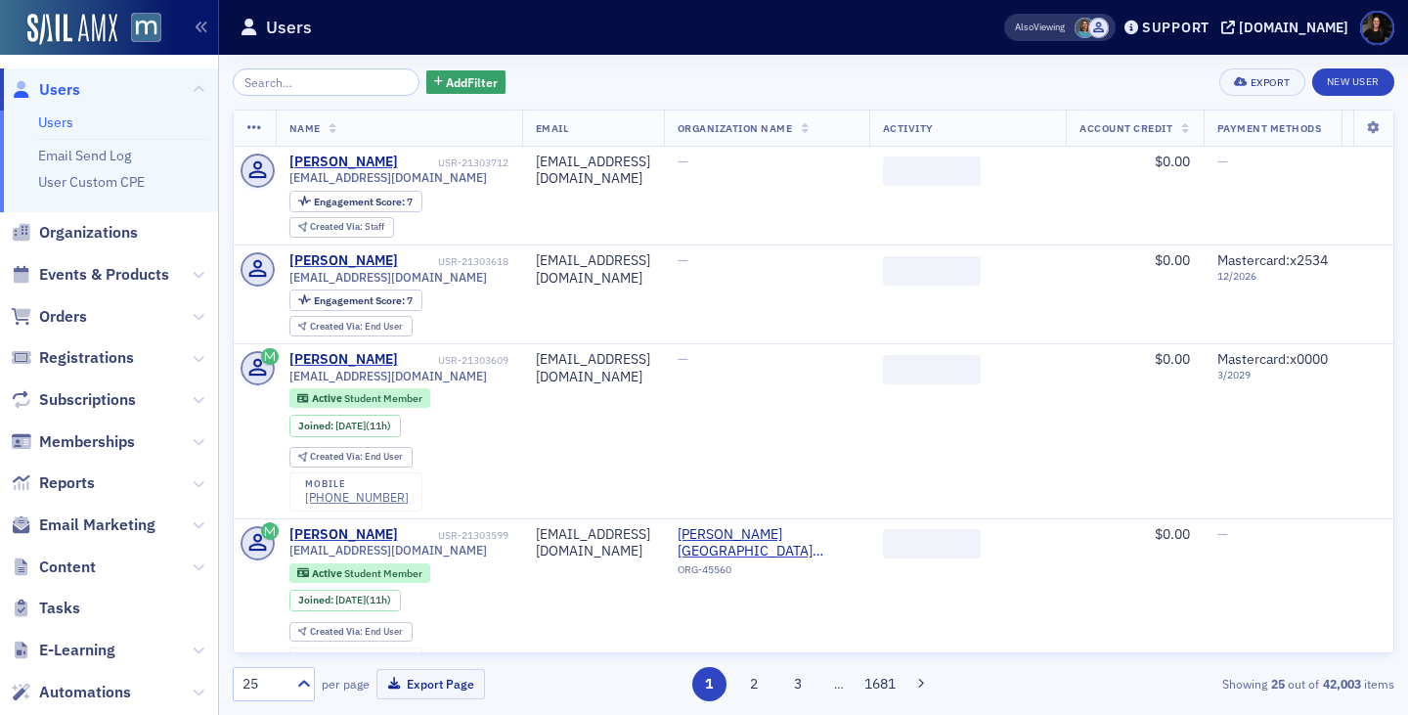 This screenshot has width=1408, height=715. What do you see at coordinates (347, 227) in the screenshot?
I see `div: Staff` at bounding box center [347, 227].